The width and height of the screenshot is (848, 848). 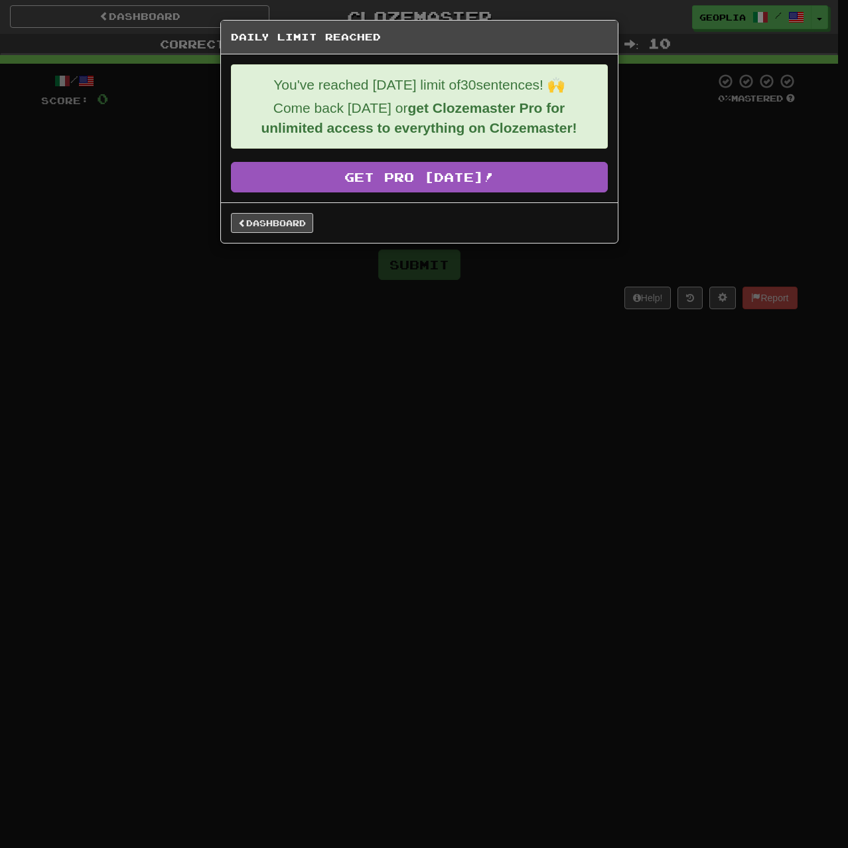 I want to click on strong: get Clozemaster Pro for unlimited access to everything on Clozemaster!, so click(x=419, y=117).